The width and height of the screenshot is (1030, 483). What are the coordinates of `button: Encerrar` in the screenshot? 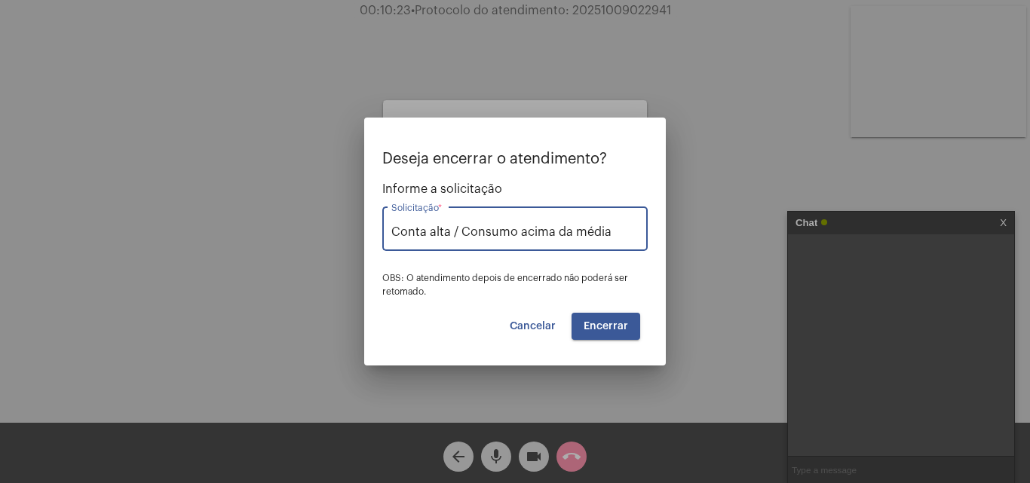 It's located at (606, 327).